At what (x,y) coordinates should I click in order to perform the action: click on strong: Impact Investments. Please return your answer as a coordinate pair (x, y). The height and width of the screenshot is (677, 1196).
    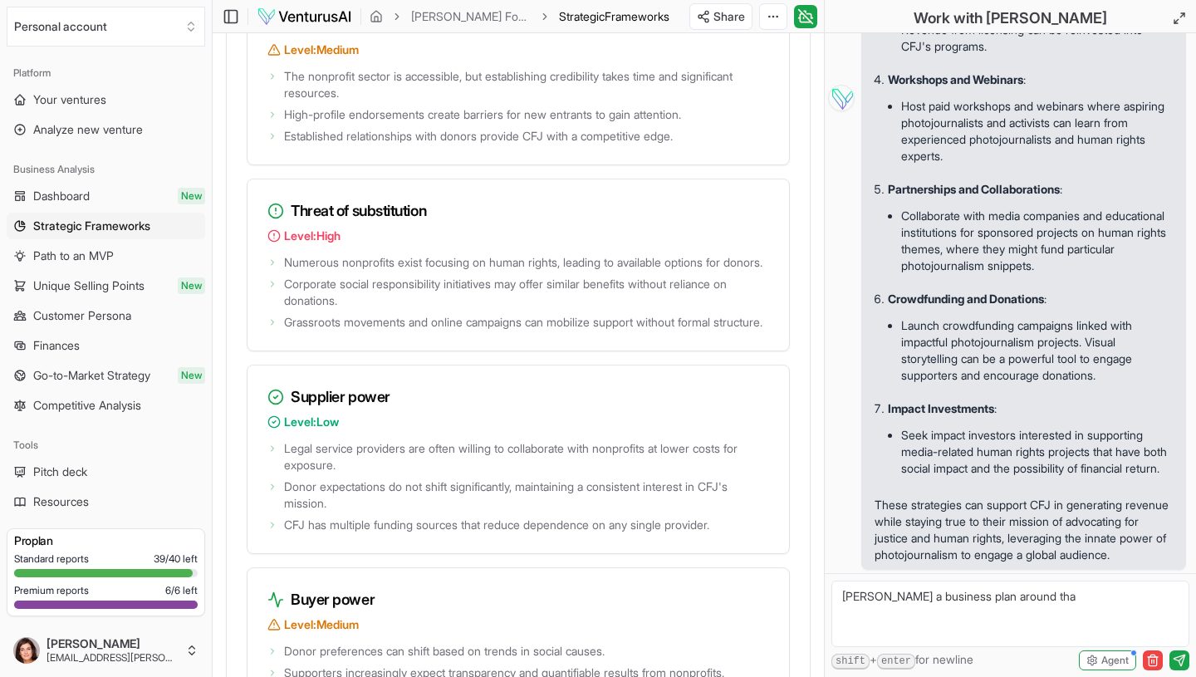
    Looking at the image, I should click on (941, 408).